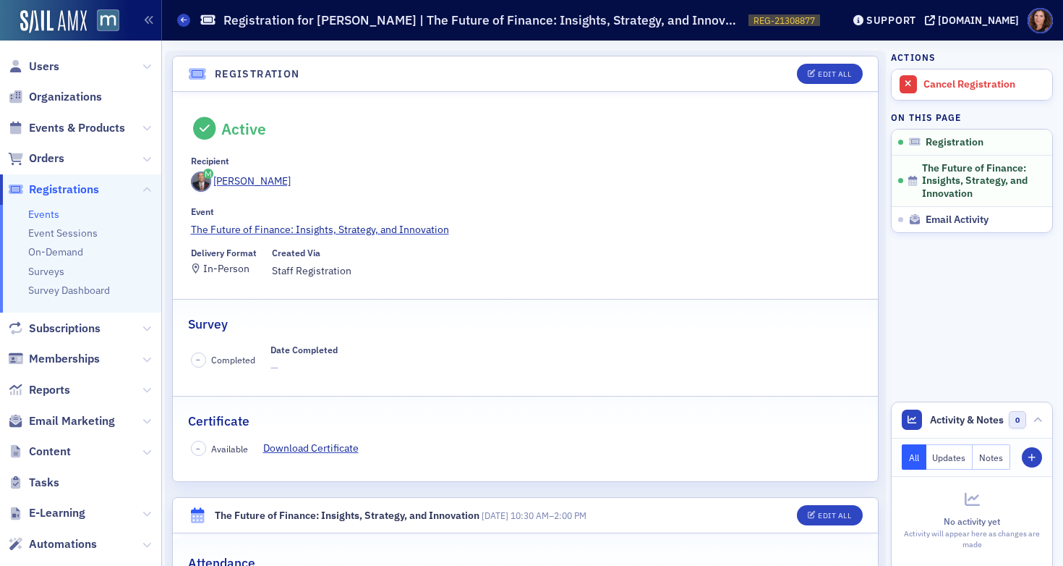 The image size is (1063, 566). Describe the element at coordinates (49, 390) in the screenshot. I see `span: Reports` at that location.